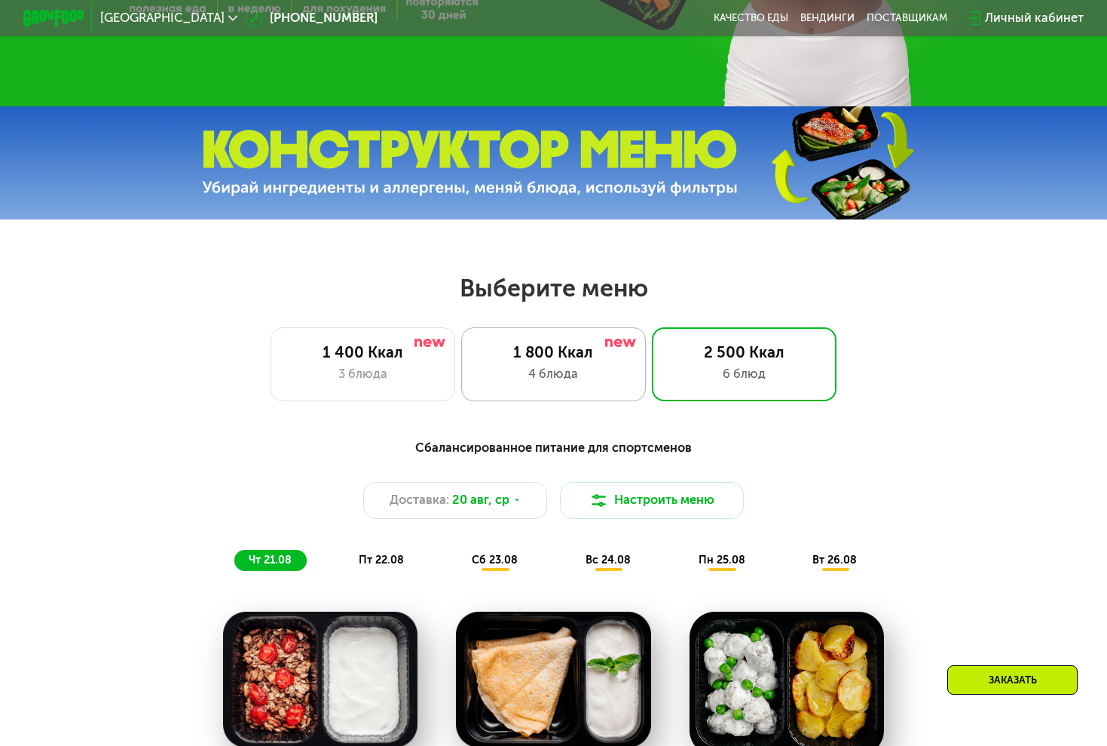  Describe the element at coordinates (363, 374) in the screenshot. I see `div: 3 блюда` at that location.